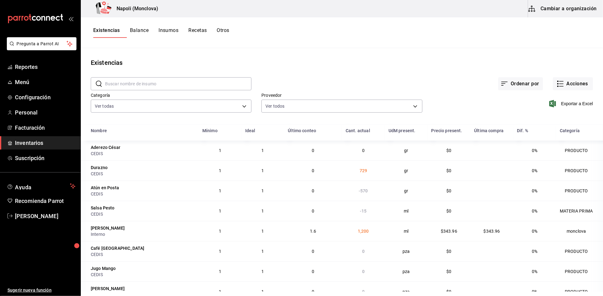 This screenshot has height=296, width=603. I want to click on div: Nombre, so click(99, 131).